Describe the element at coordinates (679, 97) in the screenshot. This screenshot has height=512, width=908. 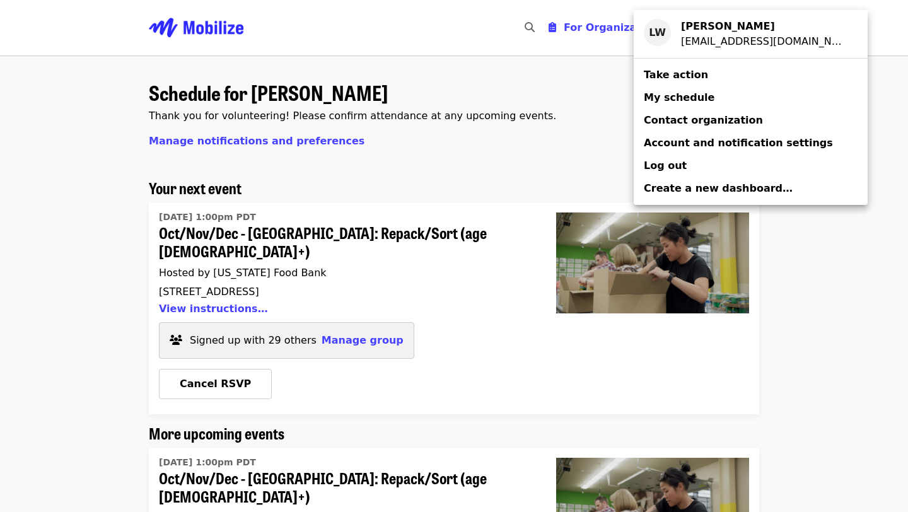
I see `span: My schedule` at that location.